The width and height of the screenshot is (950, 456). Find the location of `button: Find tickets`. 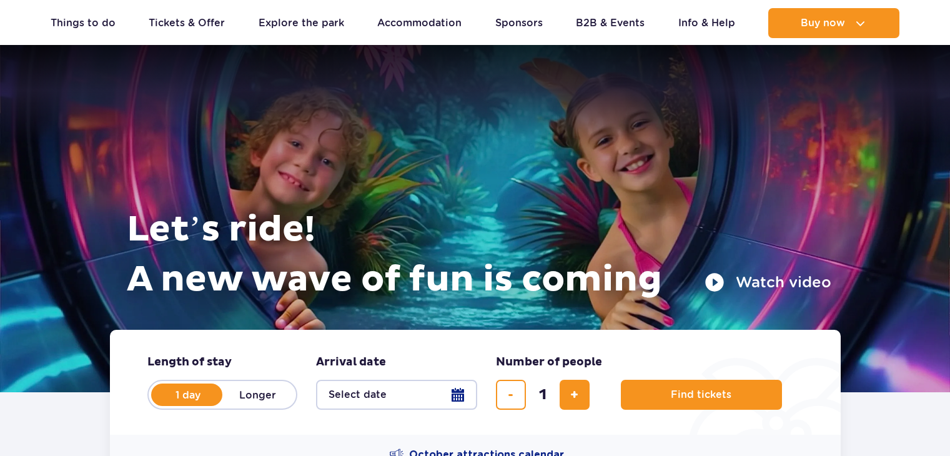

button: Find tickets is located at coordinates (701, 395).